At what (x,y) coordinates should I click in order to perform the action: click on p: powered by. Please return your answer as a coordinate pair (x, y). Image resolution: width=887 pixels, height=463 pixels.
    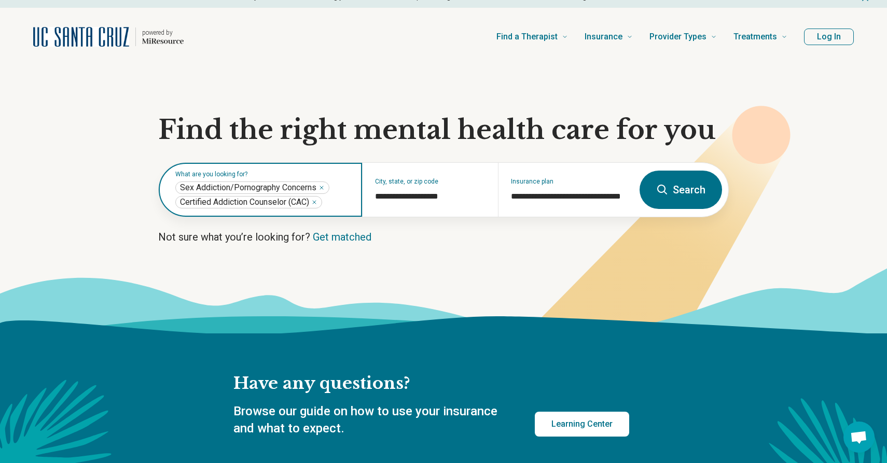
    Looking at the image, I should click on (163, 33).